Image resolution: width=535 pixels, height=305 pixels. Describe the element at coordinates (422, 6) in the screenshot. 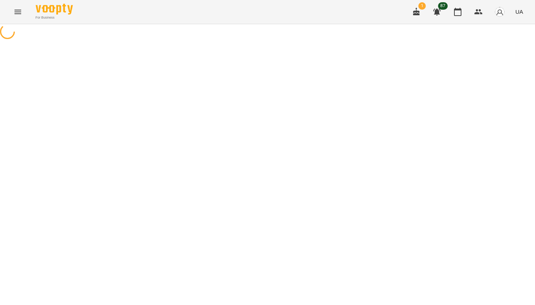

I see `span: 1` at that location.